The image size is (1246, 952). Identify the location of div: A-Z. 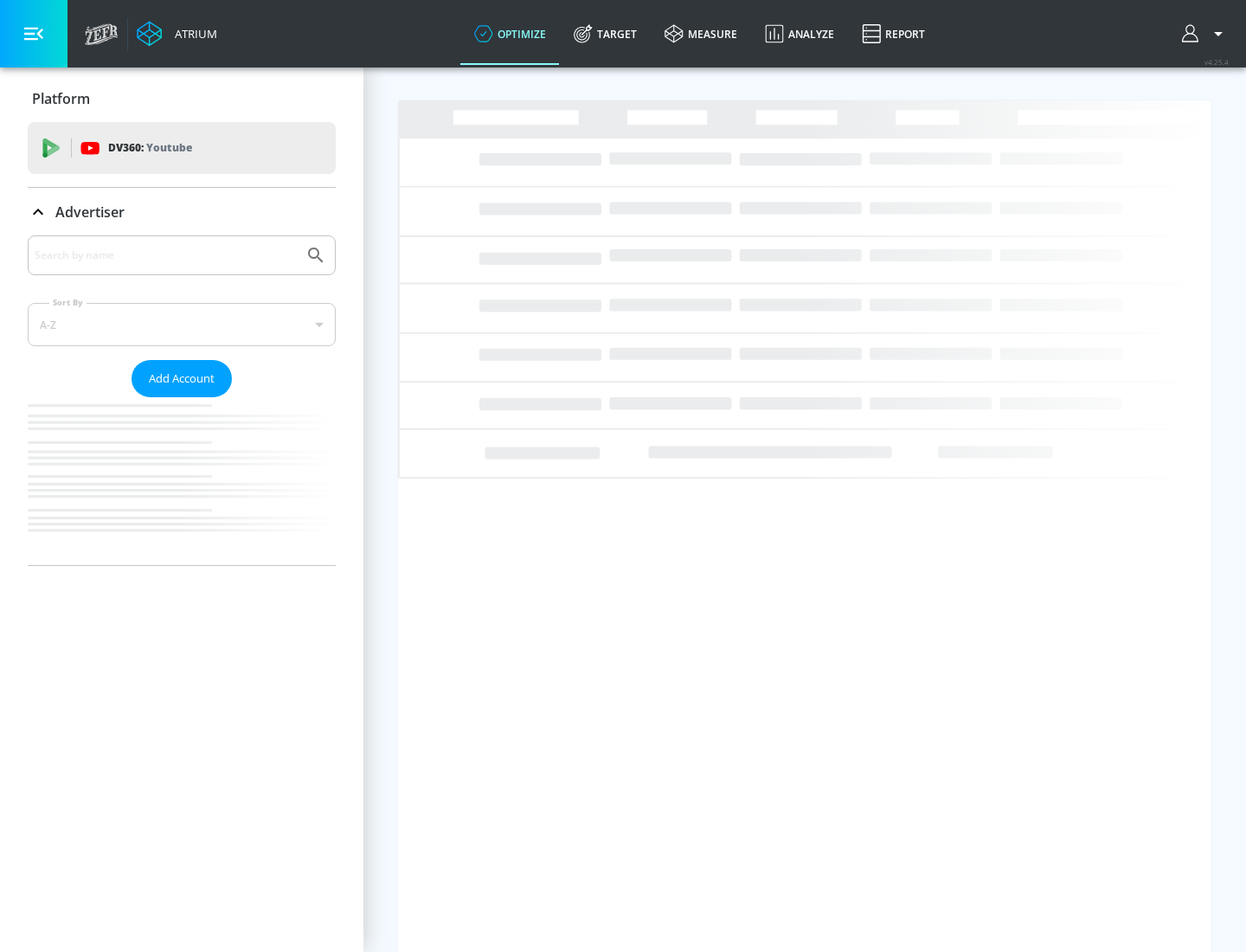
(182, 325).